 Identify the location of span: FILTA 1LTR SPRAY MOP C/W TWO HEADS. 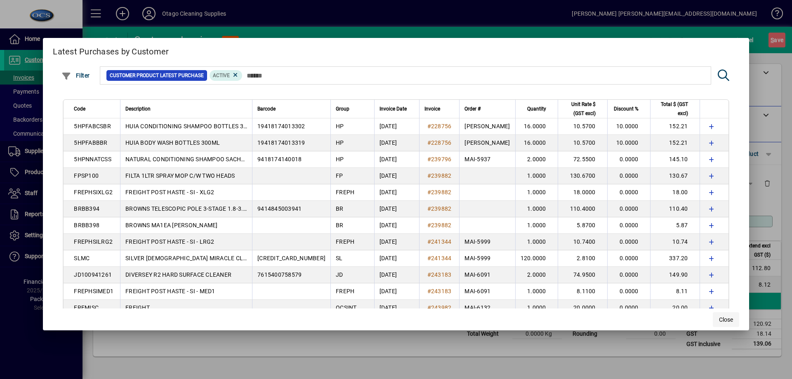
(180, 176).